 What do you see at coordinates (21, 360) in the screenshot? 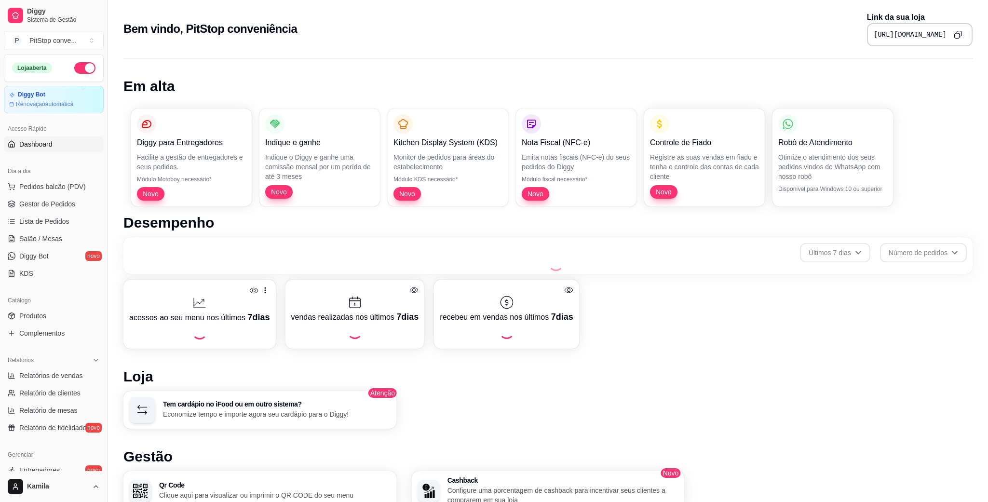
I see `span: Relatórios` at bounding box center [21, 360].